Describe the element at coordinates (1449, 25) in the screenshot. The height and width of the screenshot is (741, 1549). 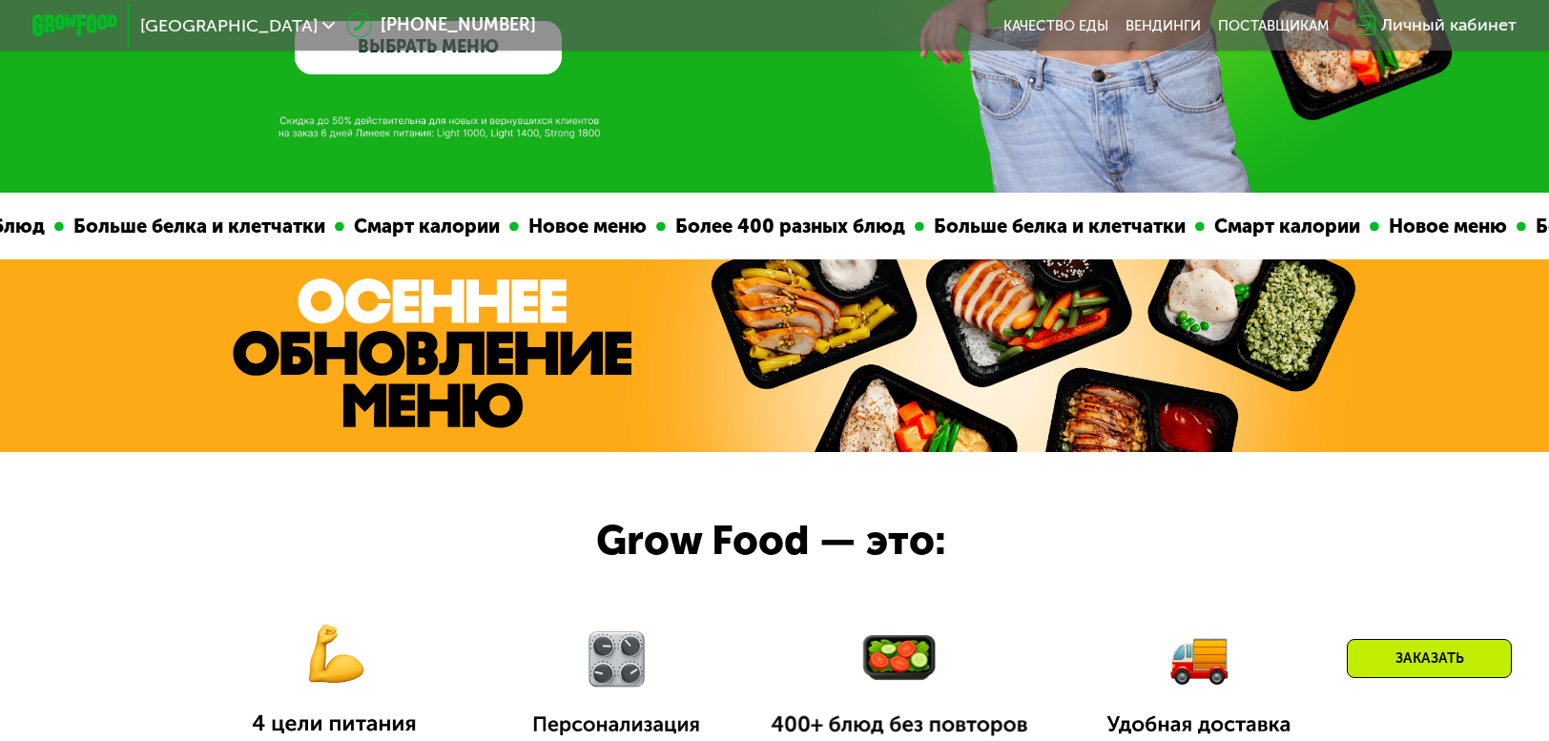
I see `div: Личный кабинет` at that location.